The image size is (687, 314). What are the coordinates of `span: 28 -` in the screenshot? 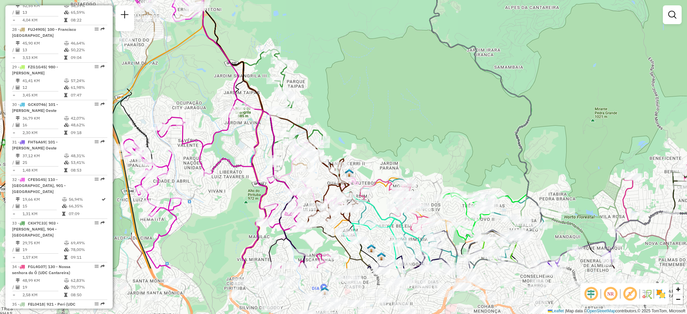 It's located at (44, 32).